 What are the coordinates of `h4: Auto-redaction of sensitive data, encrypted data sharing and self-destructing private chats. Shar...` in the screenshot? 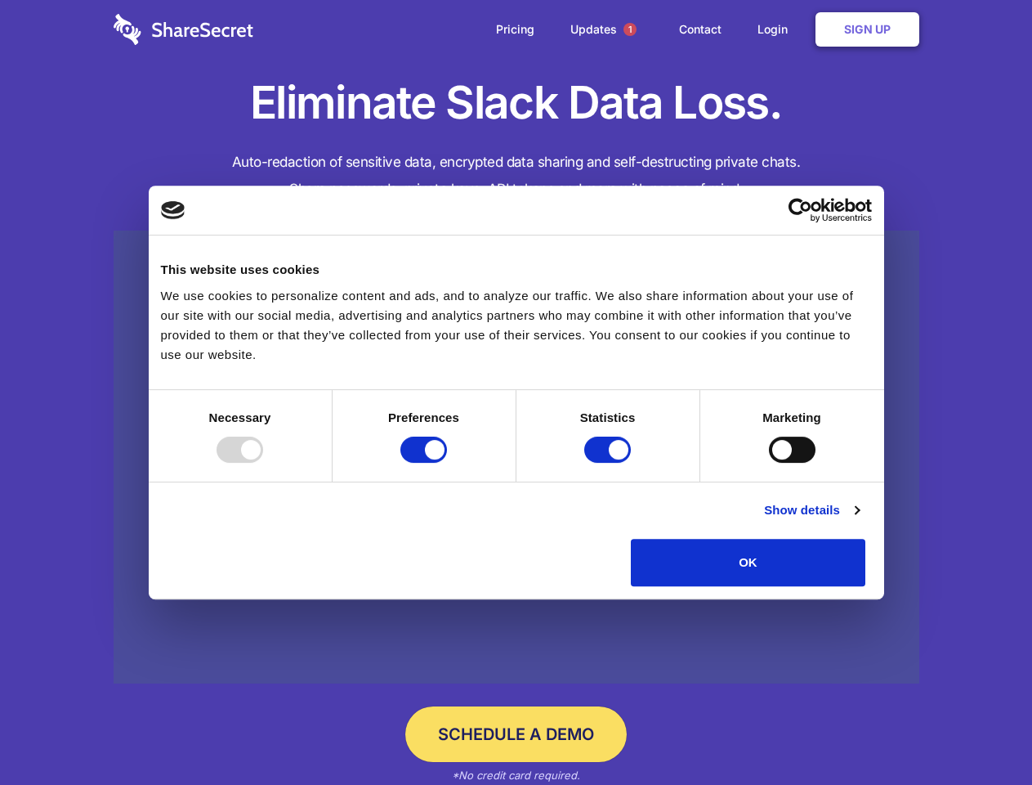 It's located at (517, 176).